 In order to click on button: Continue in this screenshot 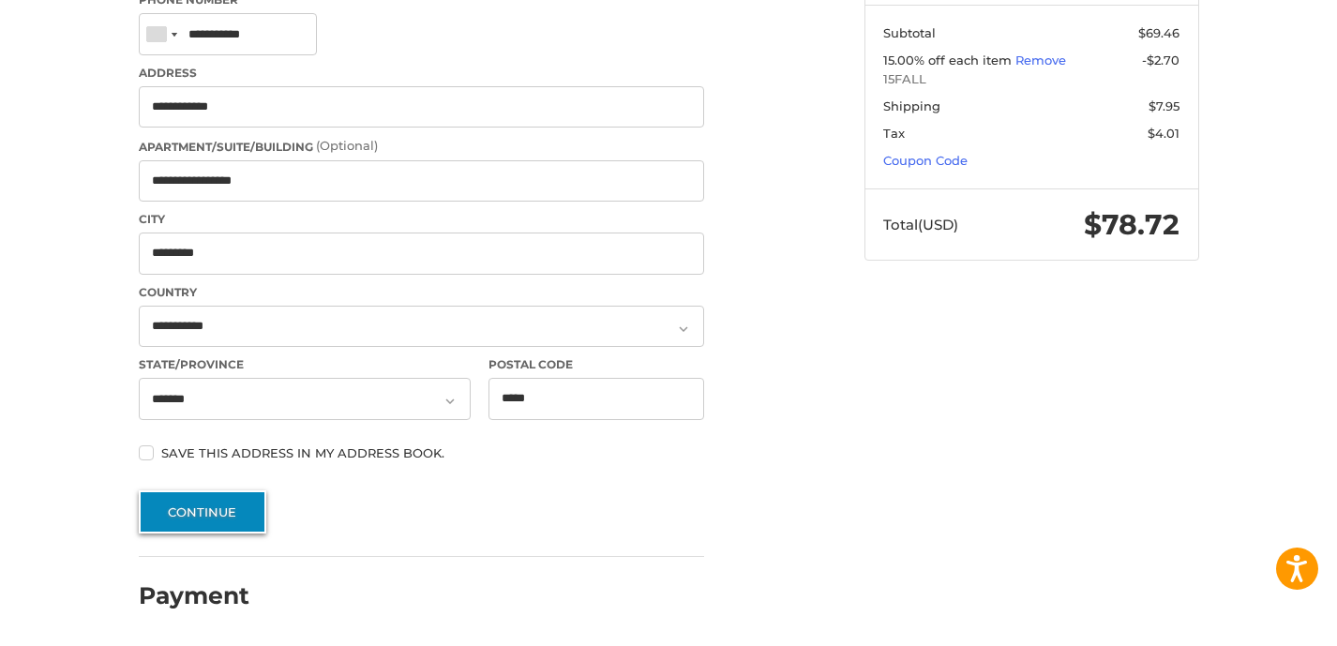, I will do `click(202, 512)`.